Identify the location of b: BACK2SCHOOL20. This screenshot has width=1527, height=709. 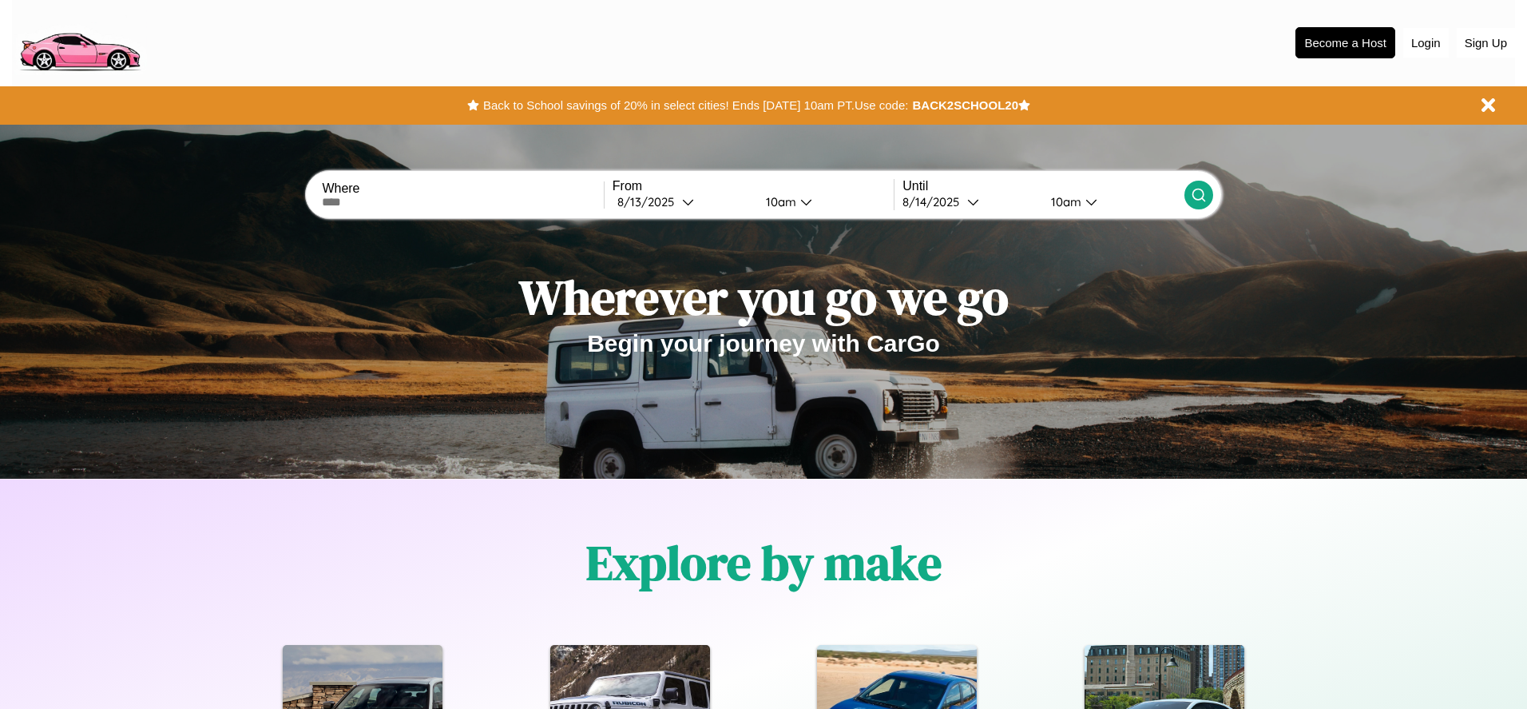
(965, 105).